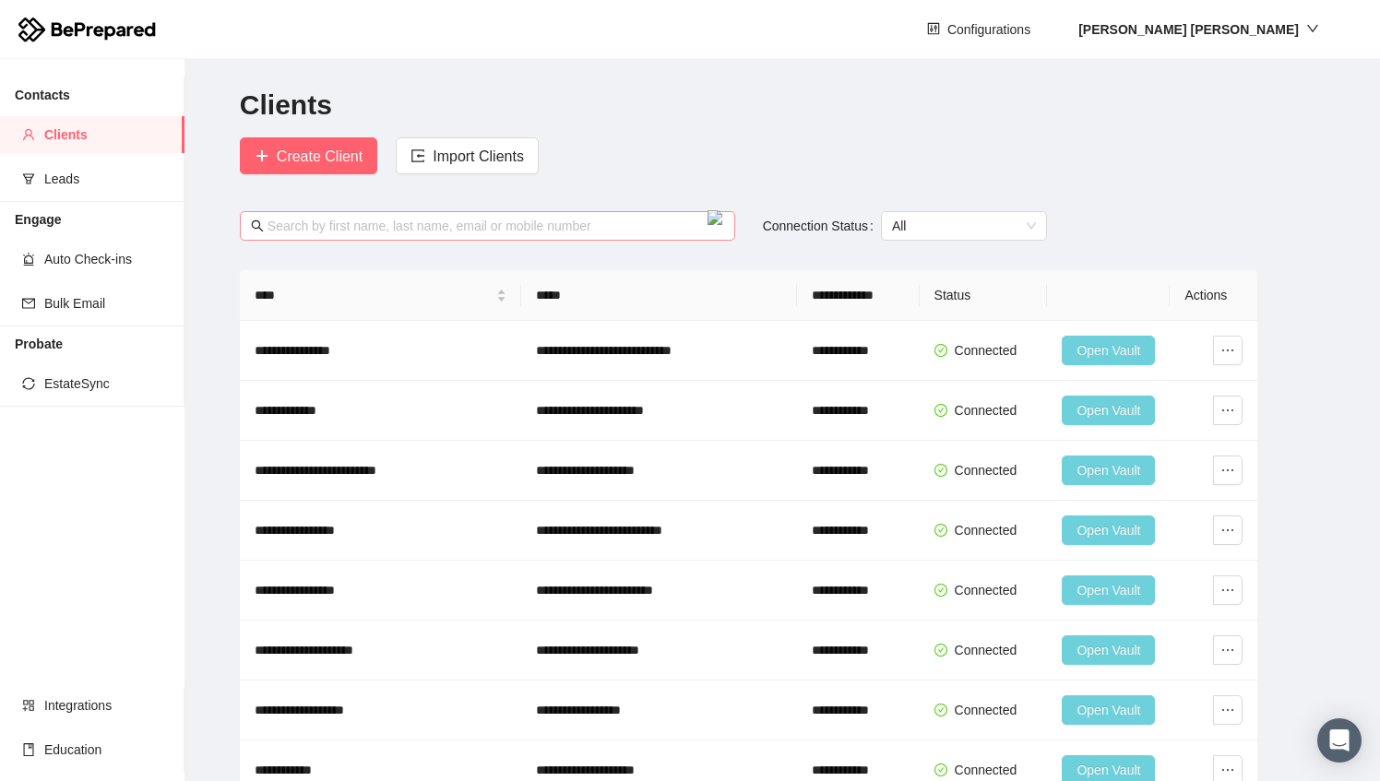  I want to click on span: control, so click(934, 30).